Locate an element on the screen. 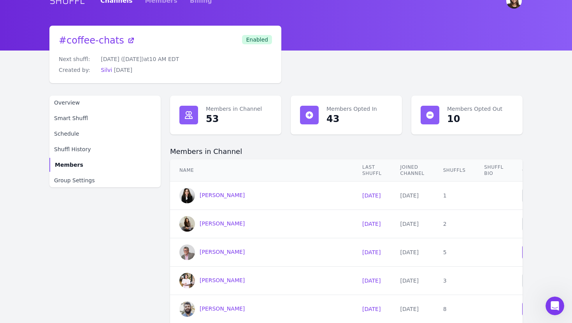  h2: Members in Channel is located at coordinates (346, 152).